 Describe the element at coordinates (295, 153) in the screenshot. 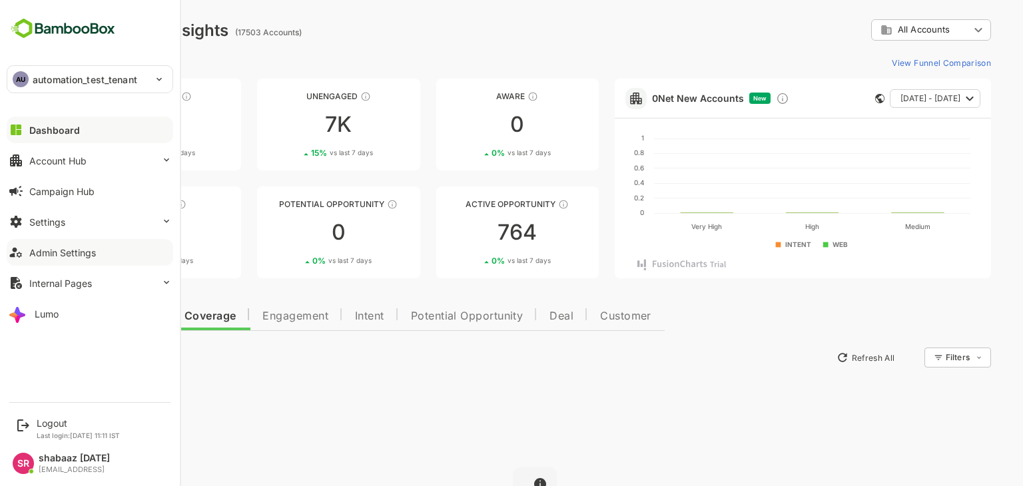

I see `div: 15 %` at that location.